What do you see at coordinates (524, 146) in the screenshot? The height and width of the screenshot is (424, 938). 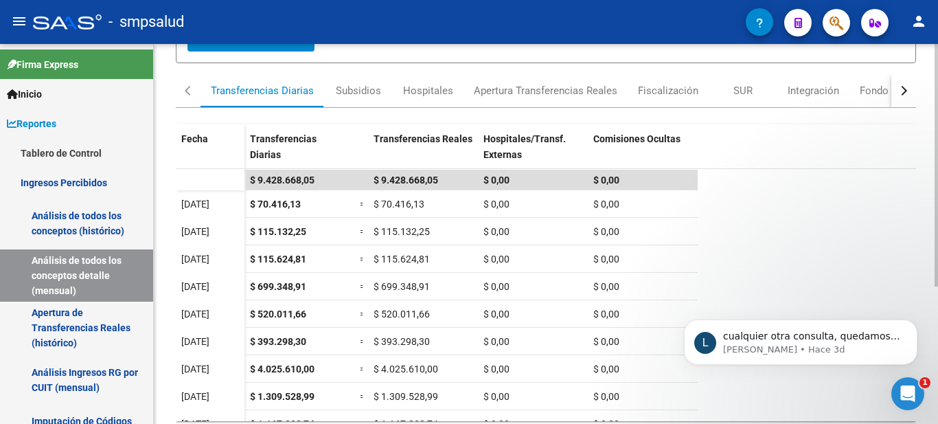 I see `span: Hospitales/Transf. Externas` at bounding box center [524, 146].